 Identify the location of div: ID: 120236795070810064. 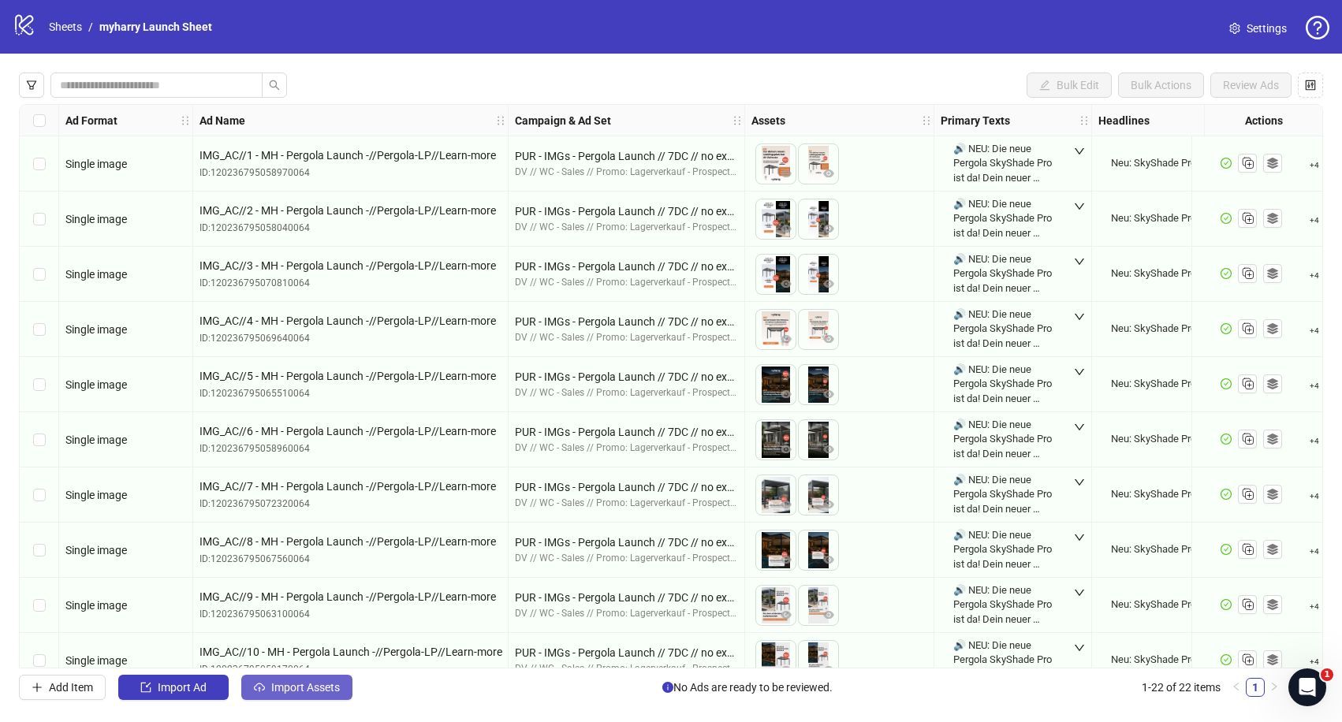
(350, 283).